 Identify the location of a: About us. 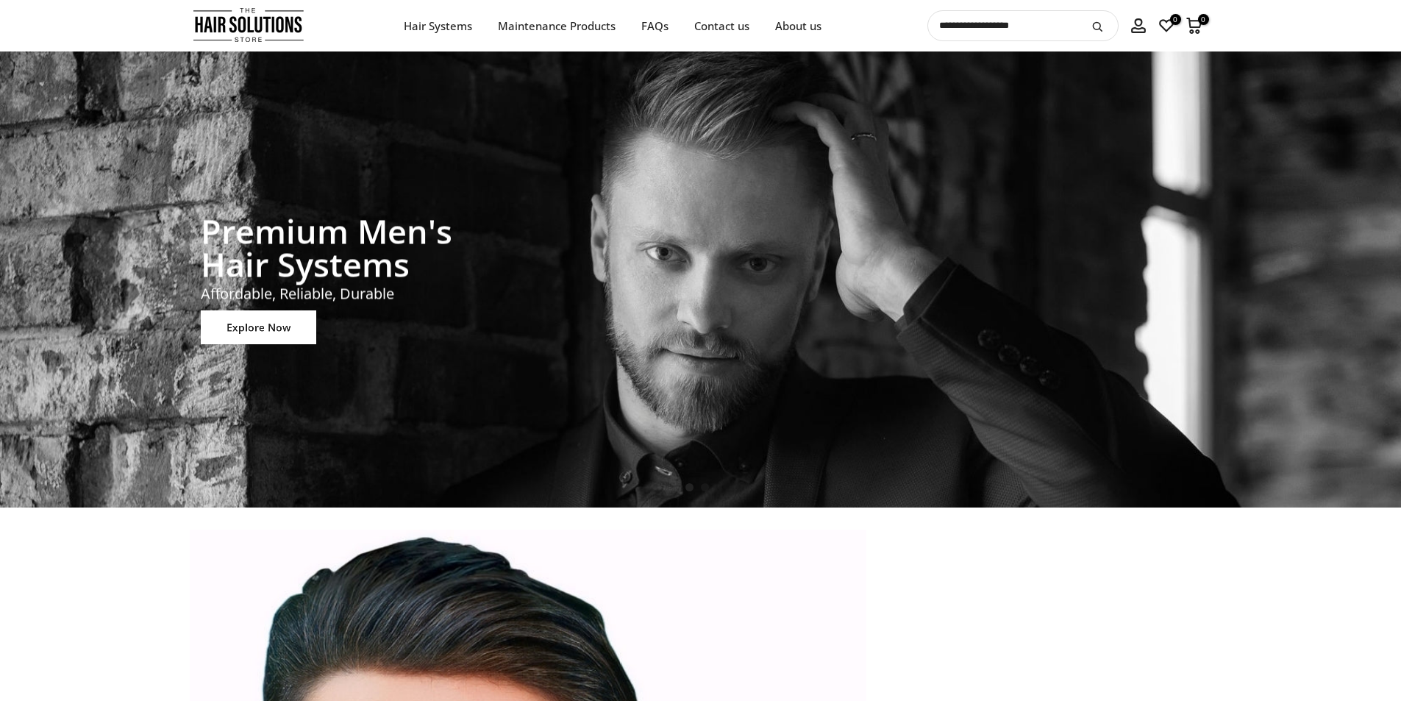
(798, 26).